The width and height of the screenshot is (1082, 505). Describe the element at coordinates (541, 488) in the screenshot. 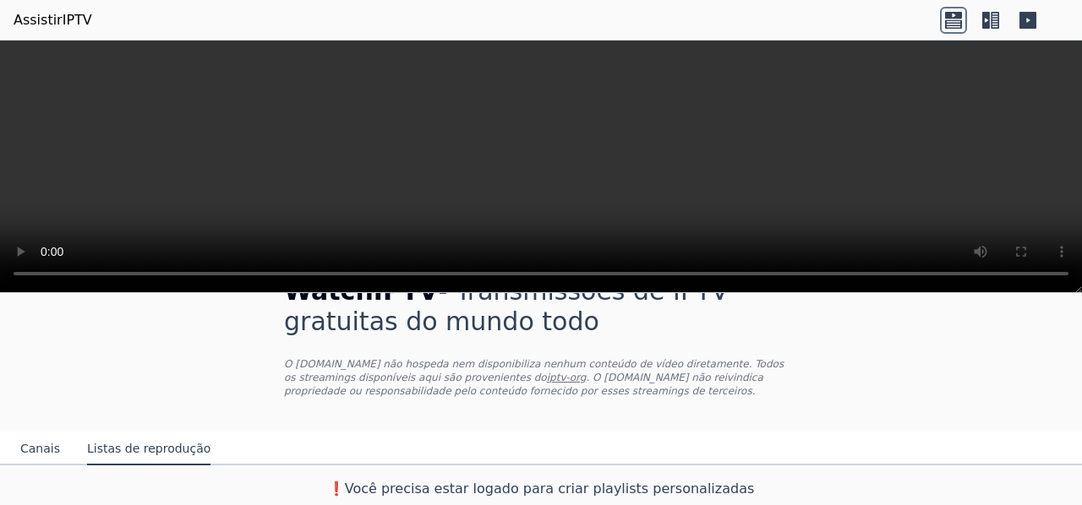

I see `font: ❗️Você precisa estar logado para criar playlists personalizadas` at that location.